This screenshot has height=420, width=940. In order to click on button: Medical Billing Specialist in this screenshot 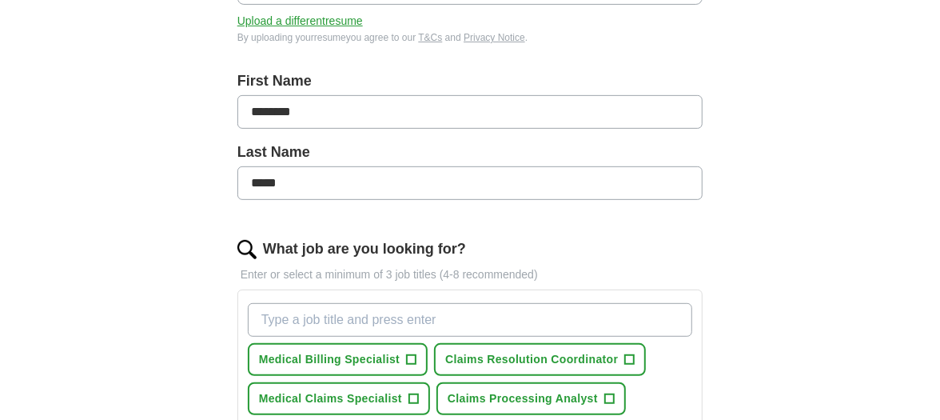, I will do `click(337, 359)`.